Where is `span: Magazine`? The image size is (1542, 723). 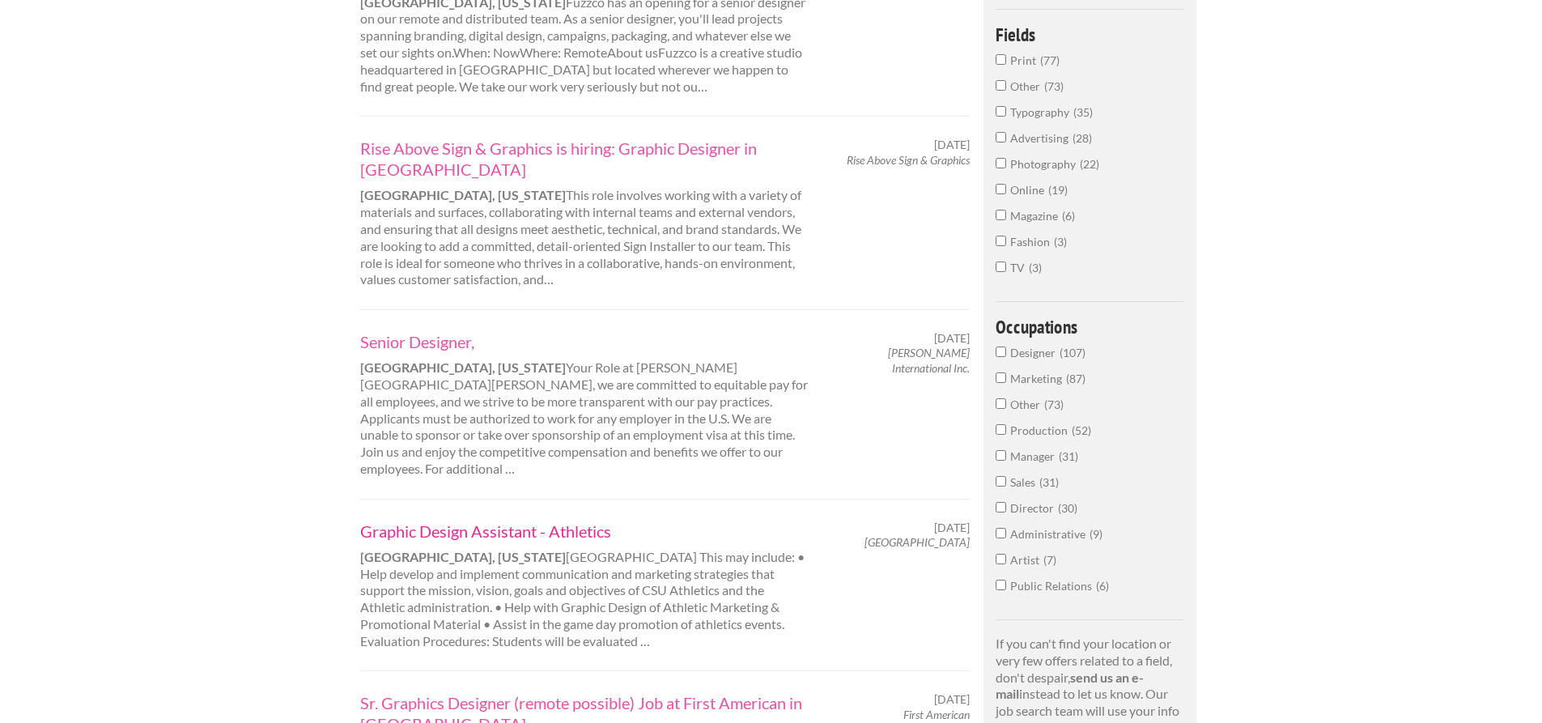 span: Magazine is located at coordinates (1036, 215).